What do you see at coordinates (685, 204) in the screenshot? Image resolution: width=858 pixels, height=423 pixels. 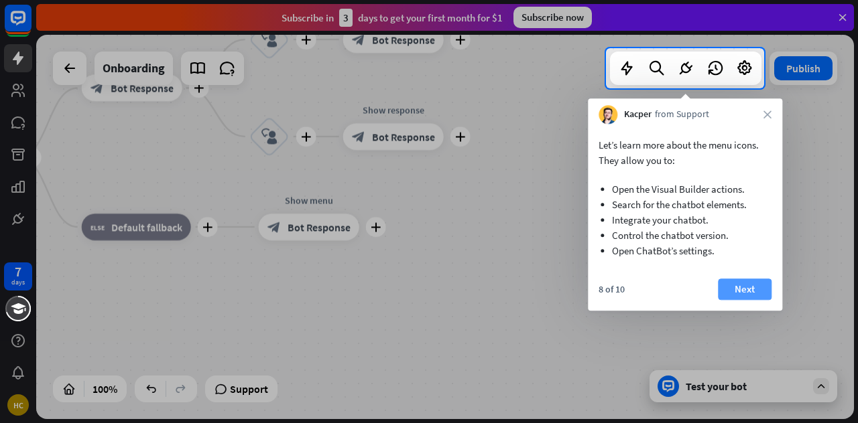 I see `li: Search for the chatbot elements.` at bounding box center [685, 204].